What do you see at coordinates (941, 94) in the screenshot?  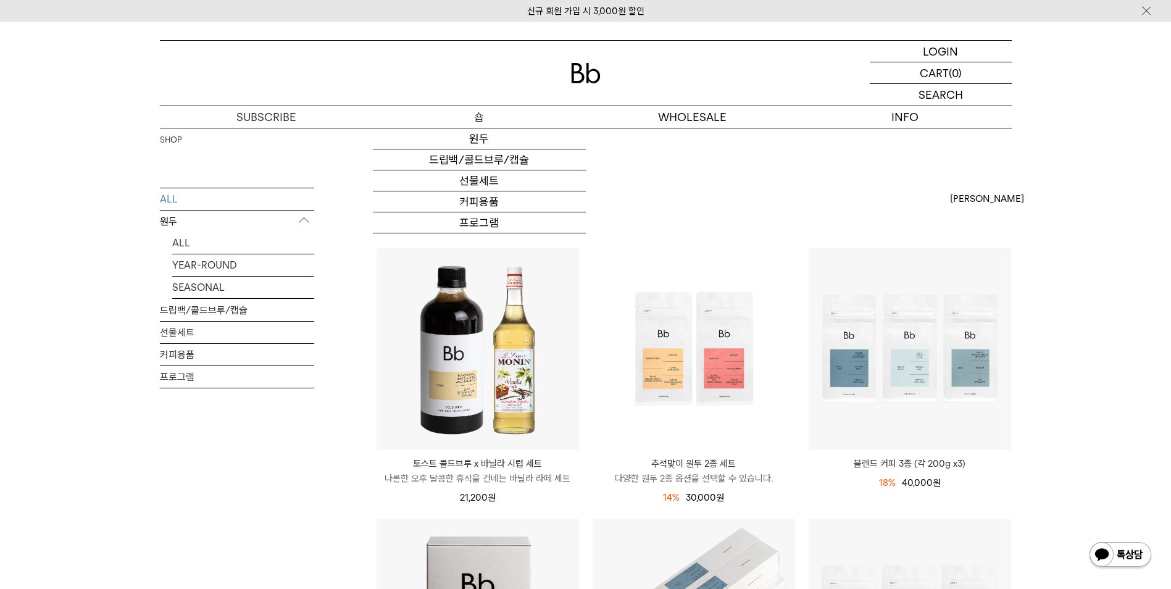 I see `p: SEARCH` at bounding box center [941, 94].